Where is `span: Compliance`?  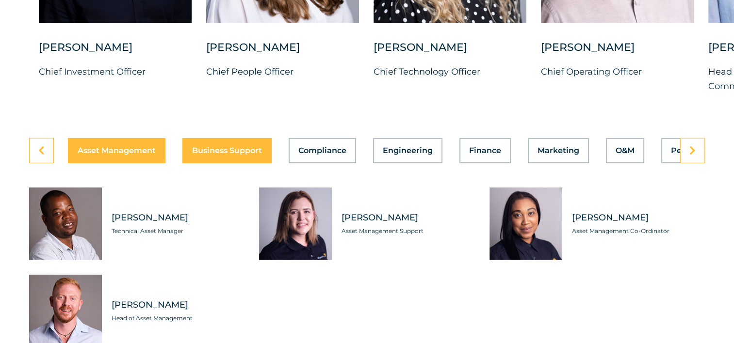
span: Compliance is located at coordinates (322, 151).